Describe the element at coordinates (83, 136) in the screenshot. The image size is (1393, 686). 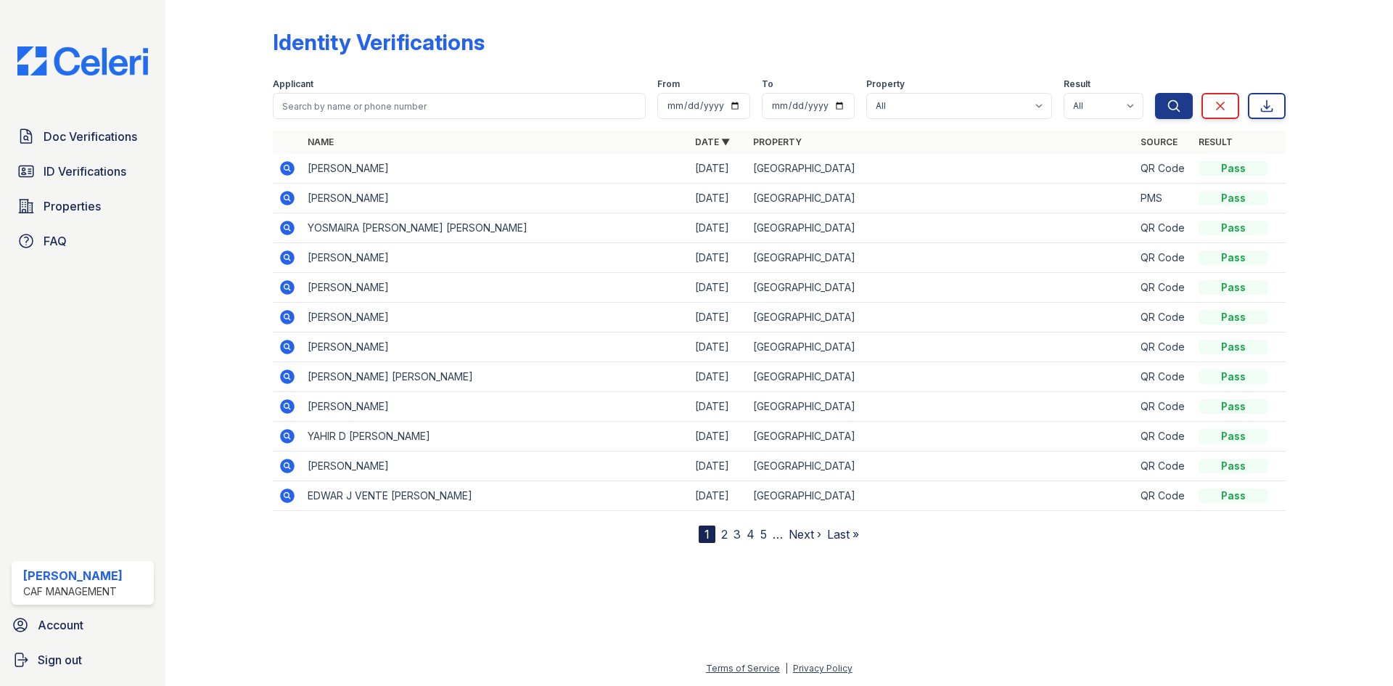
I see `a: Doc Verifications` at that location.